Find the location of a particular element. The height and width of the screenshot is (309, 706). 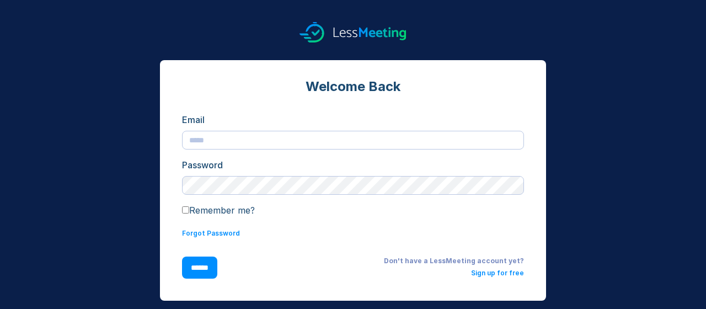

input: Remember me? is located at coordinates (185, 210).